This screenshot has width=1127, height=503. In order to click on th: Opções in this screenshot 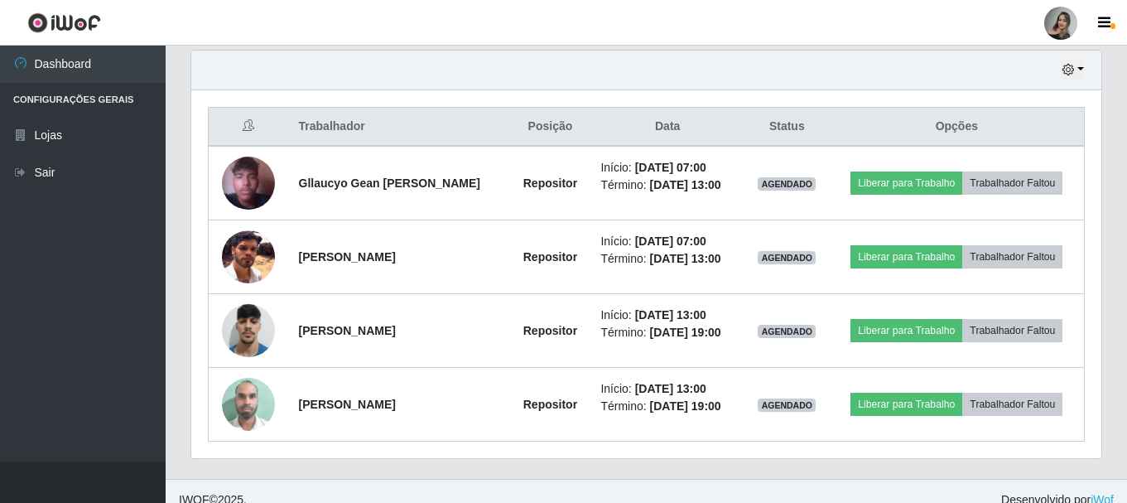, I will do `click(957, 127)`.